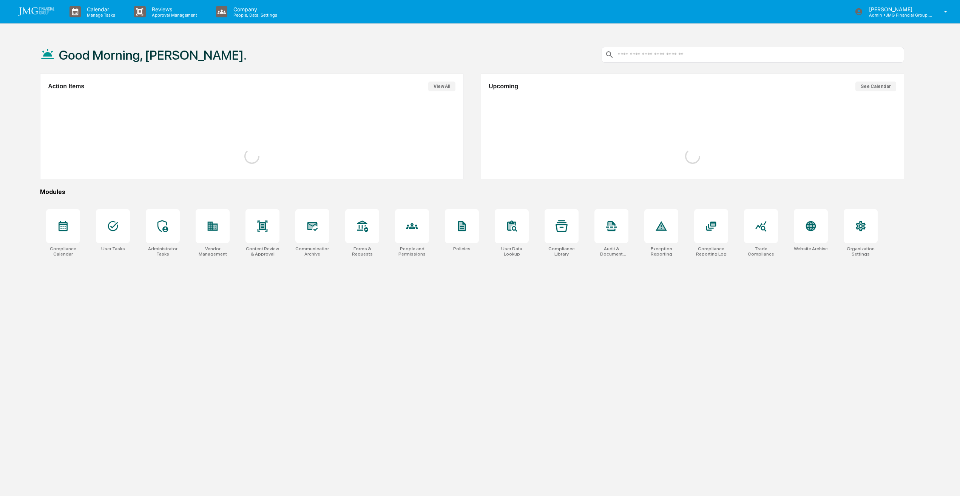 The width and height of the screenshot is (960, 496). I want to click on div: User Tasks, so click(113, 249).